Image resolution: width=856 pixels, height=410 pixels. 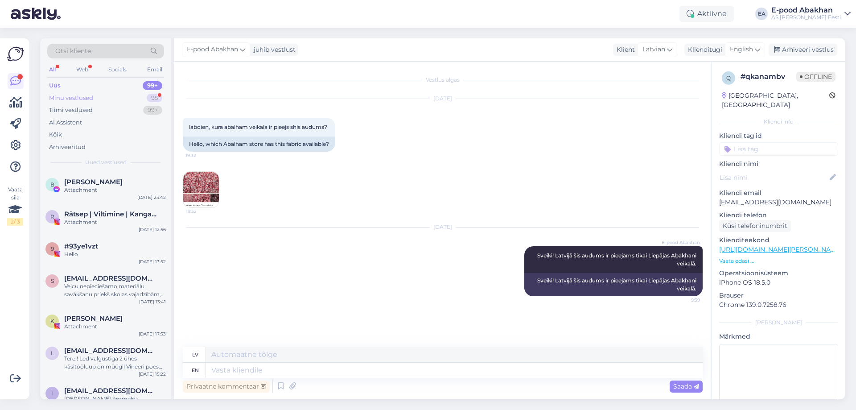 I want to click on div: juhib vestlust, so click(x=273, y=49).